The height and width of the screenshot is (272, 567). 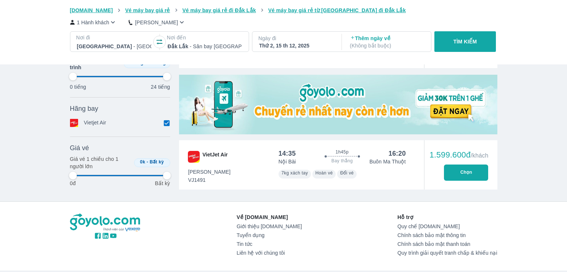 What do you see at coordinates (209, 180) in the screenshot?
I see `span: VJ1491` at bounding box center [209, 180].